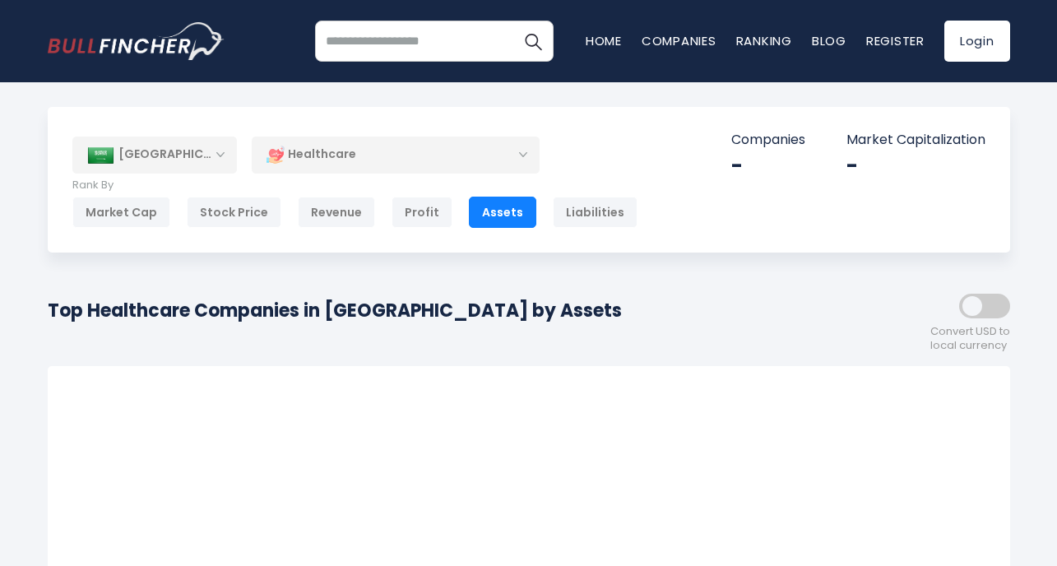  What do you see at coordinates (595, 212) in the screenshot?
I see `div: Liabilities` at bounding box center [595, 212].